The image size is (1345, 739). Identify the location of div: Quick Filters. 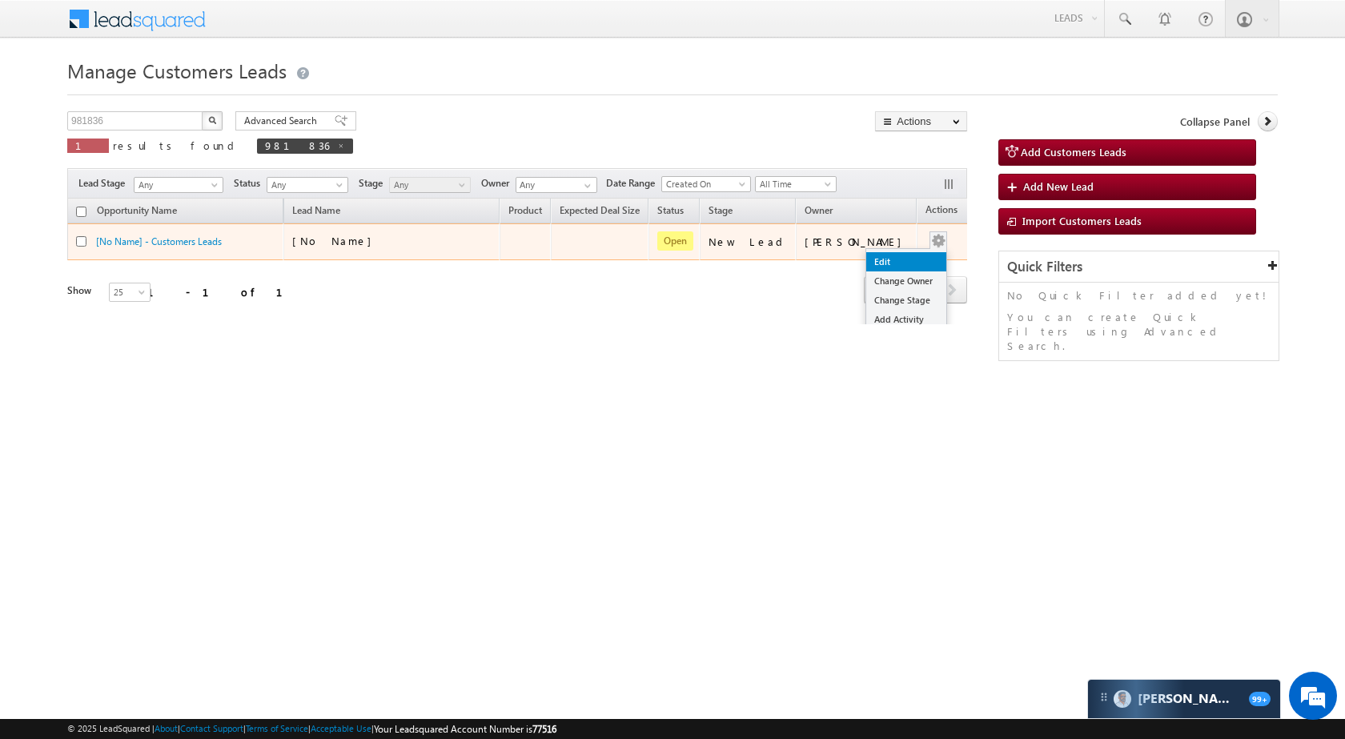
(1138, 267).